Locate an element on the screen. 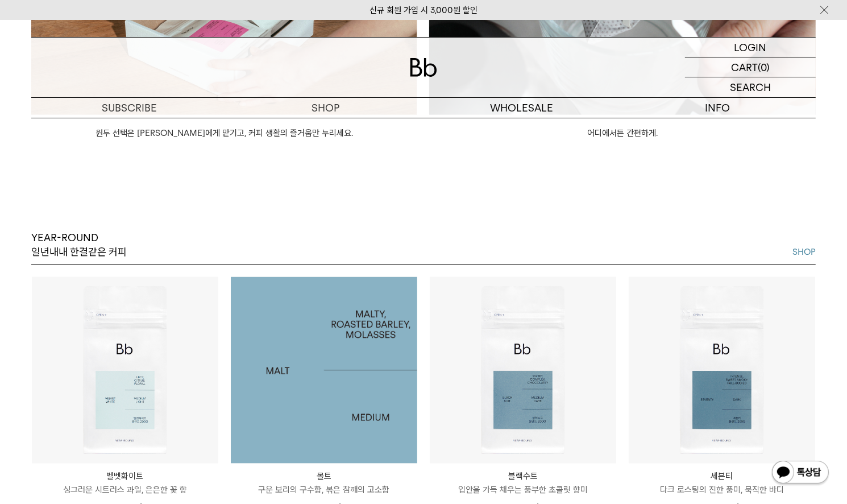 Image resolution: width=847 pixels, height=504 pixels. p: SHOP is located at coordinates (325, 107).